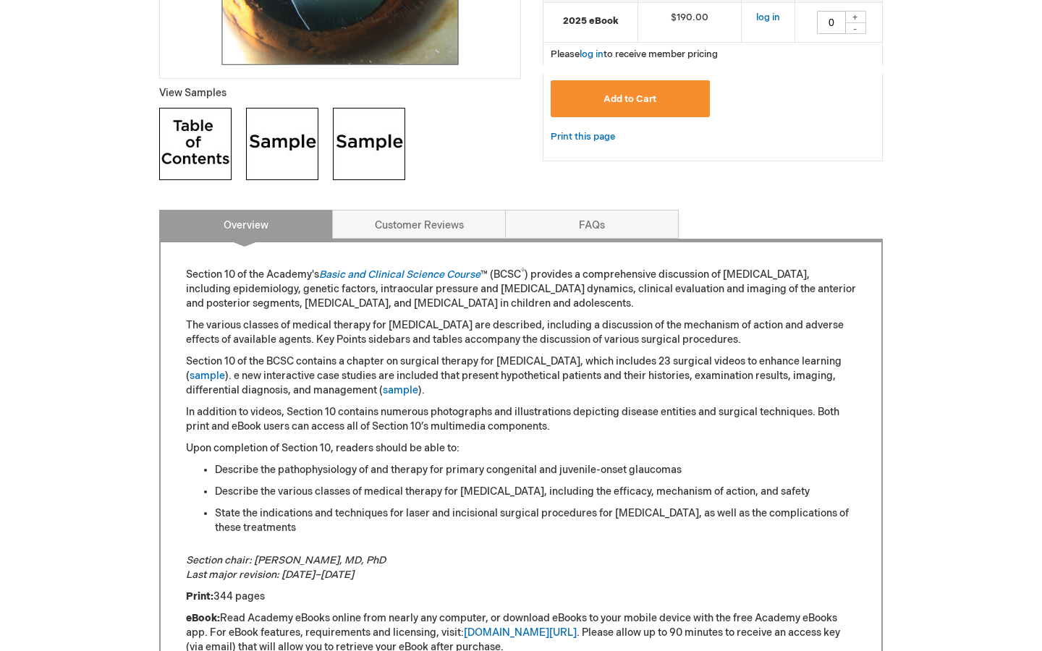  I want to click on button: Add to Cart, so click(630, 98).